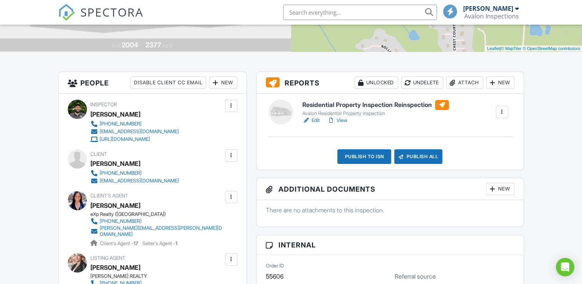  Describe the element at coordinates (116, 45) in the screenshot. I see `span: Built` at that location.